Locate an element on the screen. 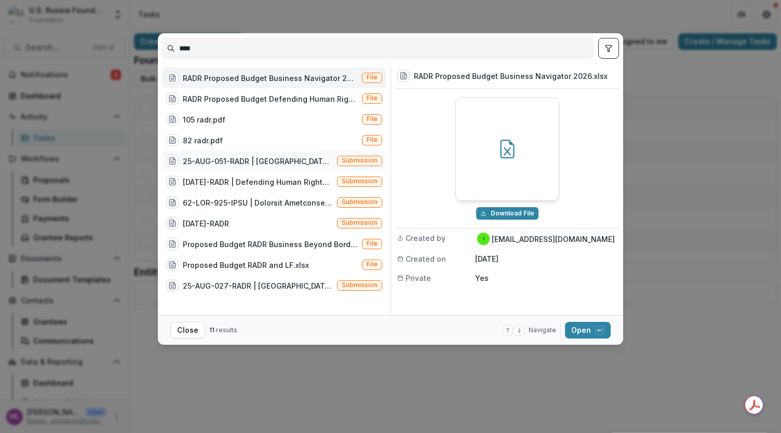 The height and width of the screenshot is (433, 781). span: 11 is located at coordinates (212, 330).